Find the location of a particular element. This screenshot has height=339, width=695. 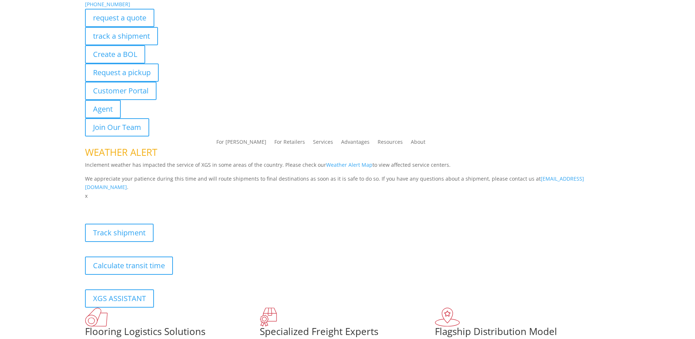

a: Calculate transit time is located at coordinates (129, 266).